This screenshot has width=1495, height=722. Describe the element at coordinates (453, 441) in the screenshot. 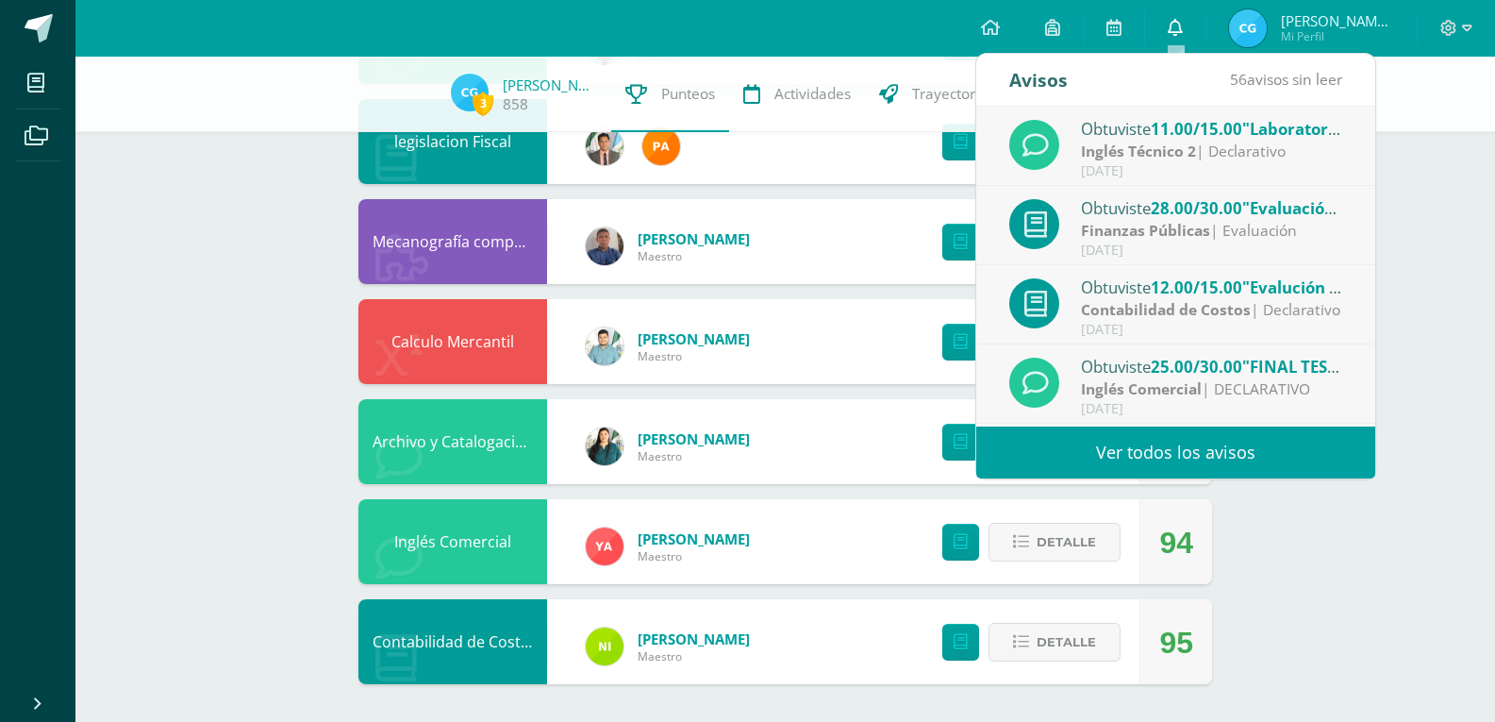

I see `div: Archivo y Catalogacion EspIngles` at that location.